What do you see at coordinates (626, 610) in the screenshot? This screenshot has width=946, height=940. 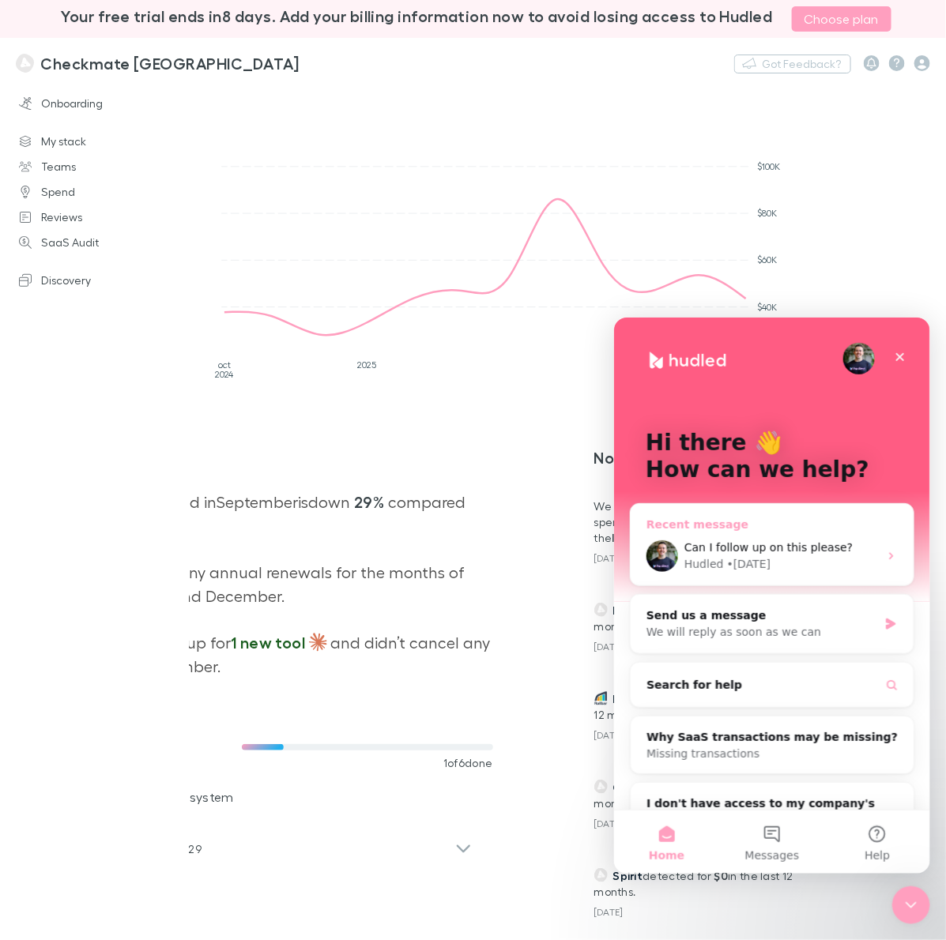 I see `span: Desk` at bounding box center [626, 610].